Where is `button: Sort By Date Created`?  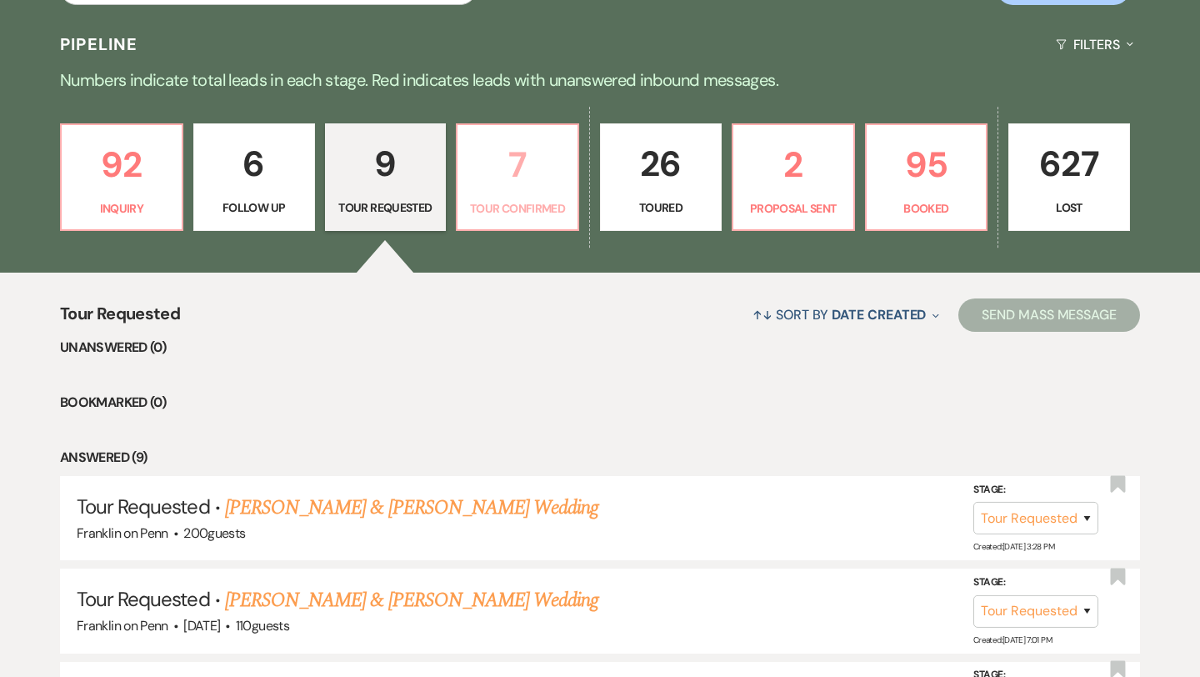 button: Sort By Date Created is located at coordinates (846, 314).